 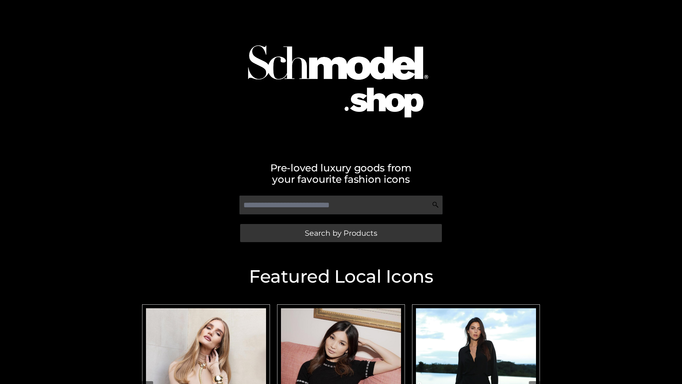 What do you see at coordinates (341, 233) in the screenshot?
I see `a: Search by Products` at bounding box center [341, 233].